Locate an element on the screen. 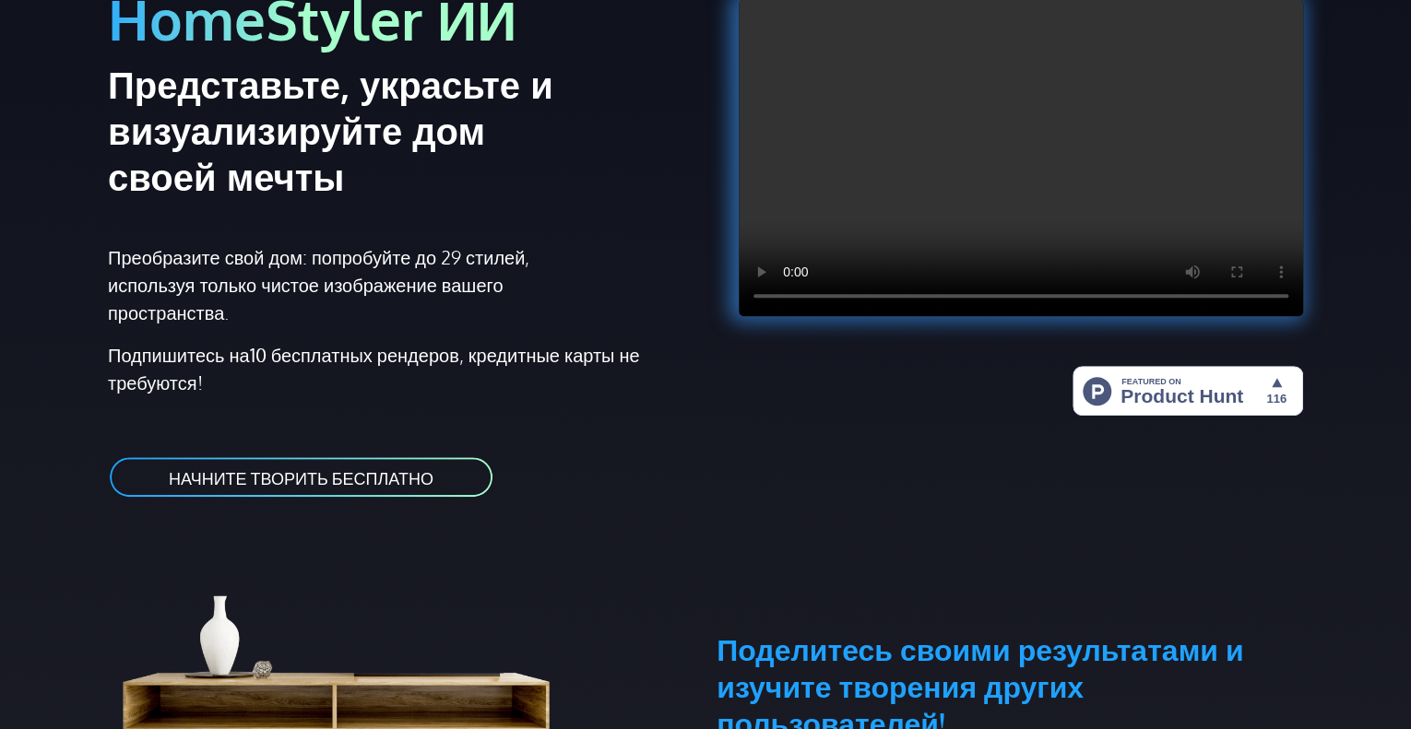  font: Представьте, украсьте и визуализируйте дом своей мечты is located at coordinates (330, 130).